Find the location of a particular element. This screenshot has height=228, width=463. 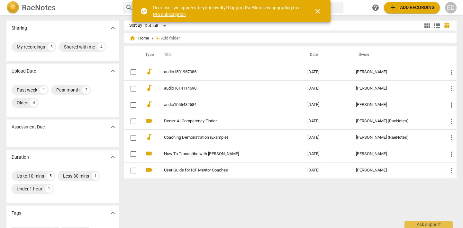

p: Upload Date is located at coordinates (24, 71).